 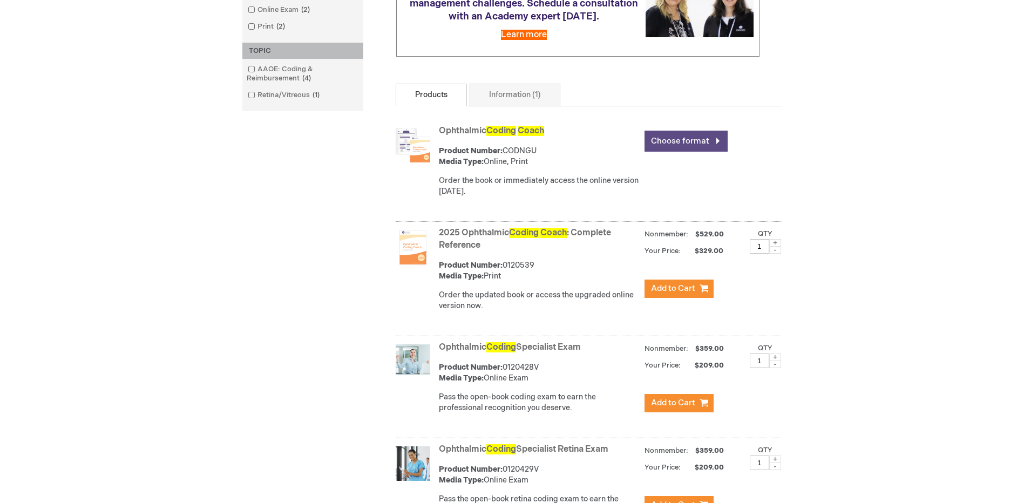 I want to click on span: $529.00, so click(x=709, y=234).